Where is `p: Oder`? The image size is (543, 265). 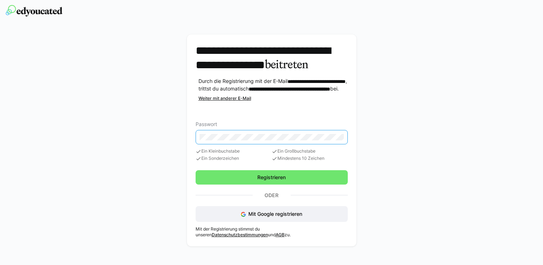
p: Oder is located at coordinates (272, 195).